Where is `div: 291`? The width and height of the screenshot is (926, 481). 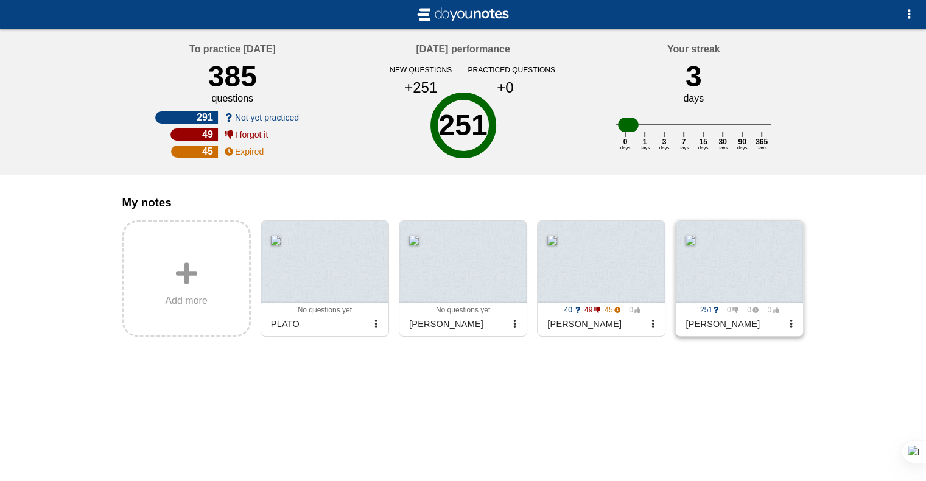
div: 291 is located at coordinates (186, 117).